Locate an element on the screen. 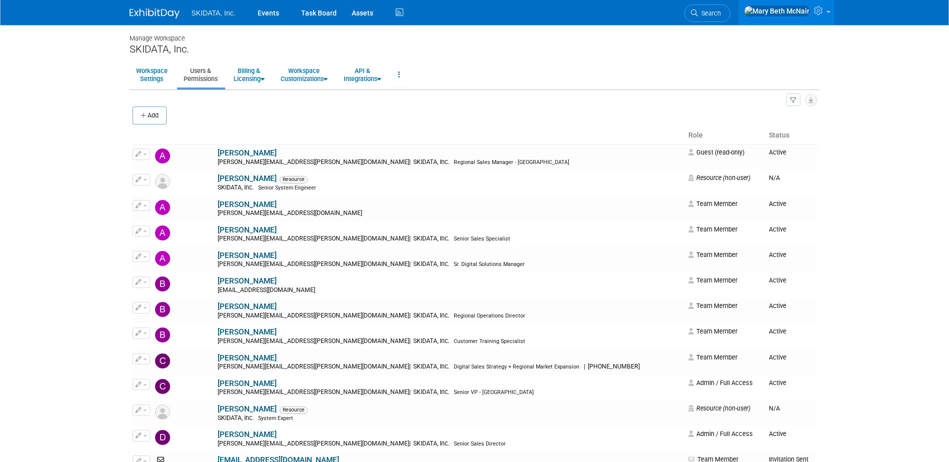 This screenshot has width=949, height=462. img: Becky Fox is located at coordinates (163, 284).